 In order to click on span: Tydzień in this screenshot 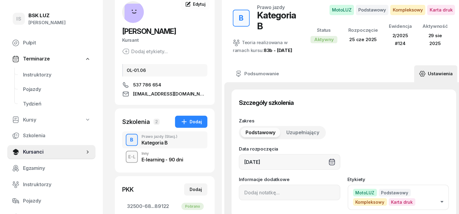, I will do `click(57, 104)`.